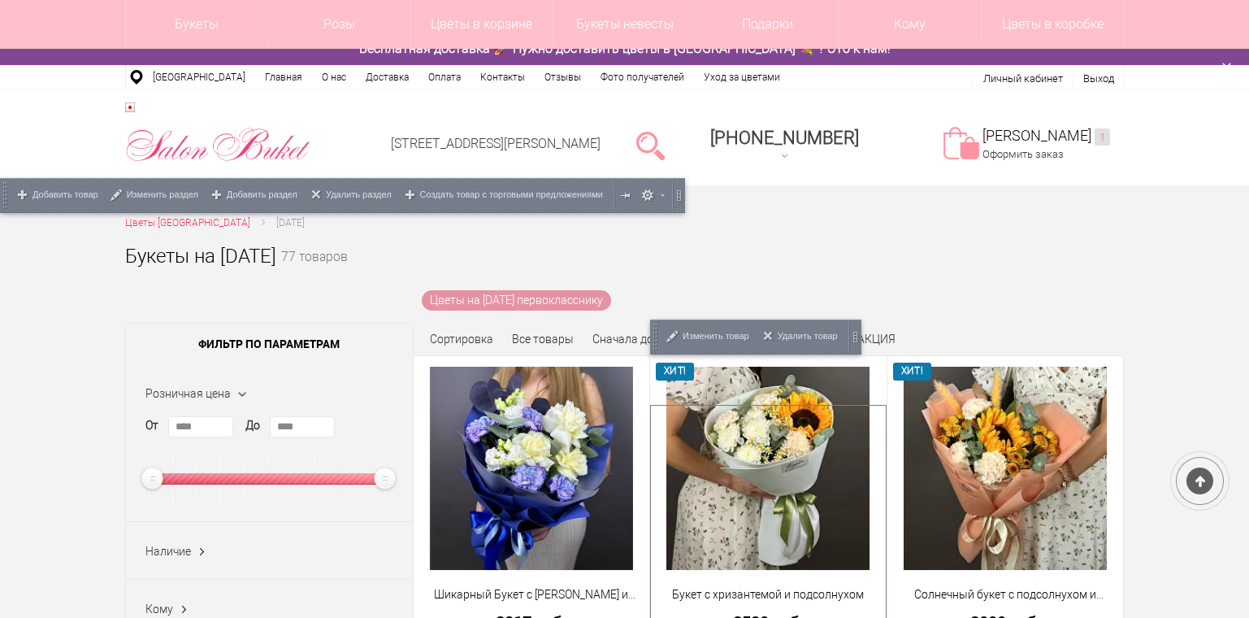 Image resolution: width=1249 pixels, height=618 pixels. What do you see at coordinates (1102, 137) in the screenshot?
I see `ins: 1` at bounding box center [1102, 137].